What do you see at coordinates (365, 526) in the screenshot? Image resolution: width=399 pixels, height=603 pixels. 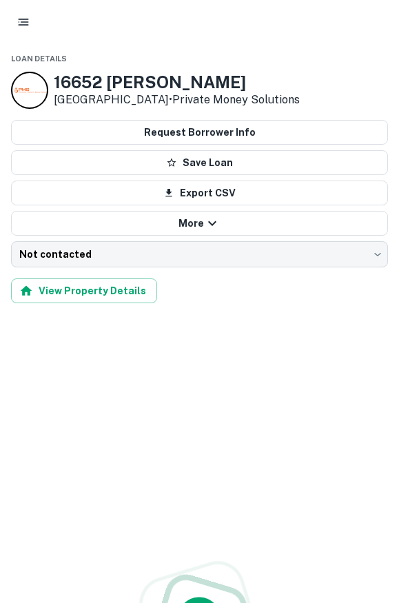 I see `div: Chat Widget` at bounding box center [365, 526].